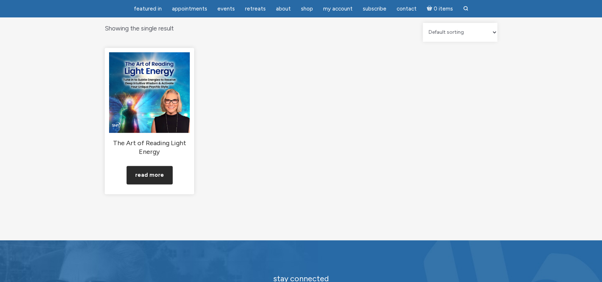  What do you see at coordinates (443, 9) in the screenshot?
I see `span: 0 items` at bounding box center [443, 9].